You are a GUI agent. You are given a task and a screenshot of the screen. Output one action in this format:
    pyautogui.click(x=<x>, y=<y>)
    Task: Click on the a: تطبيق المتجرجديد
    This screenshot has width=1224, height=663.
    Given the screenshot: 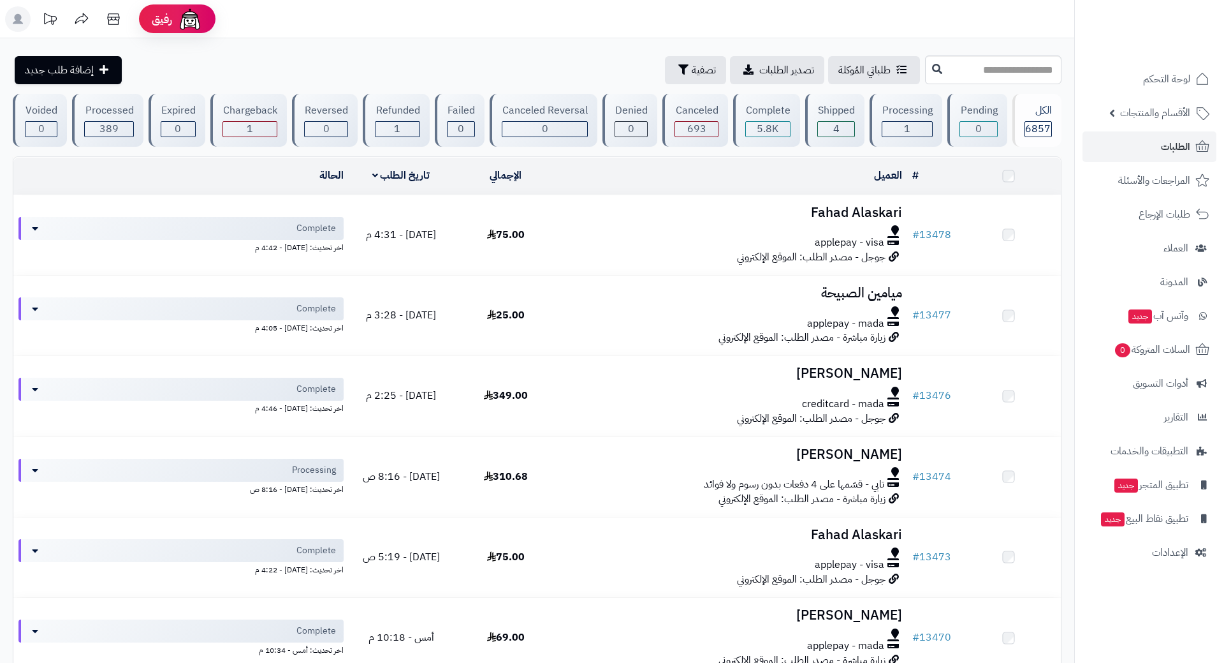 What is the action you would take?
    pyautogui.click(x=1150, y=485)
    